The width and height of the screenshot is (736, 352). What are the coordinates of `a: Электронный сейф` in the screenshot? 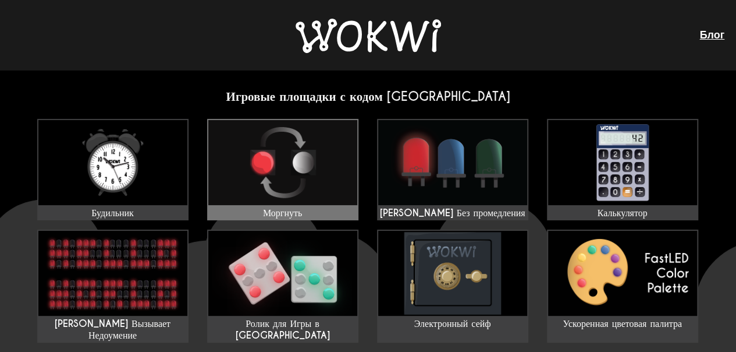 It's located at (453, 286).